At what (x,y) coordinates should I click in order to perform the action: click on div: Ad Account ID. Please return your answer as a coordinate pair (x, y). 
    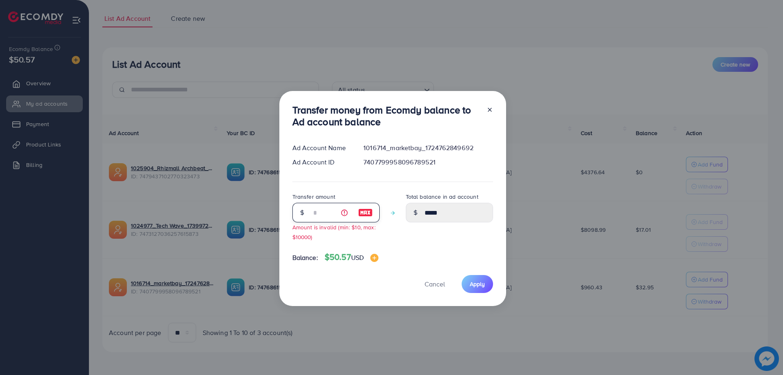
    Looking at the image, I should click on (321, 162).